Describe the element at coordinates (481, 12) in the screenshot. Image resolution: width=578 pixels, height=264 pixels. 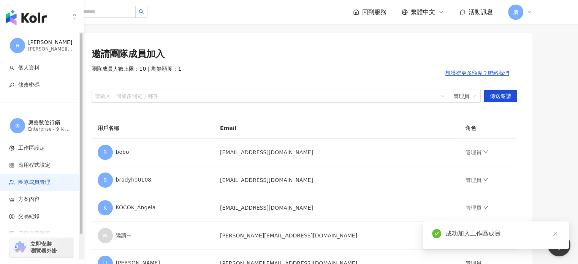
I see `span: 活動訊息` at that location.